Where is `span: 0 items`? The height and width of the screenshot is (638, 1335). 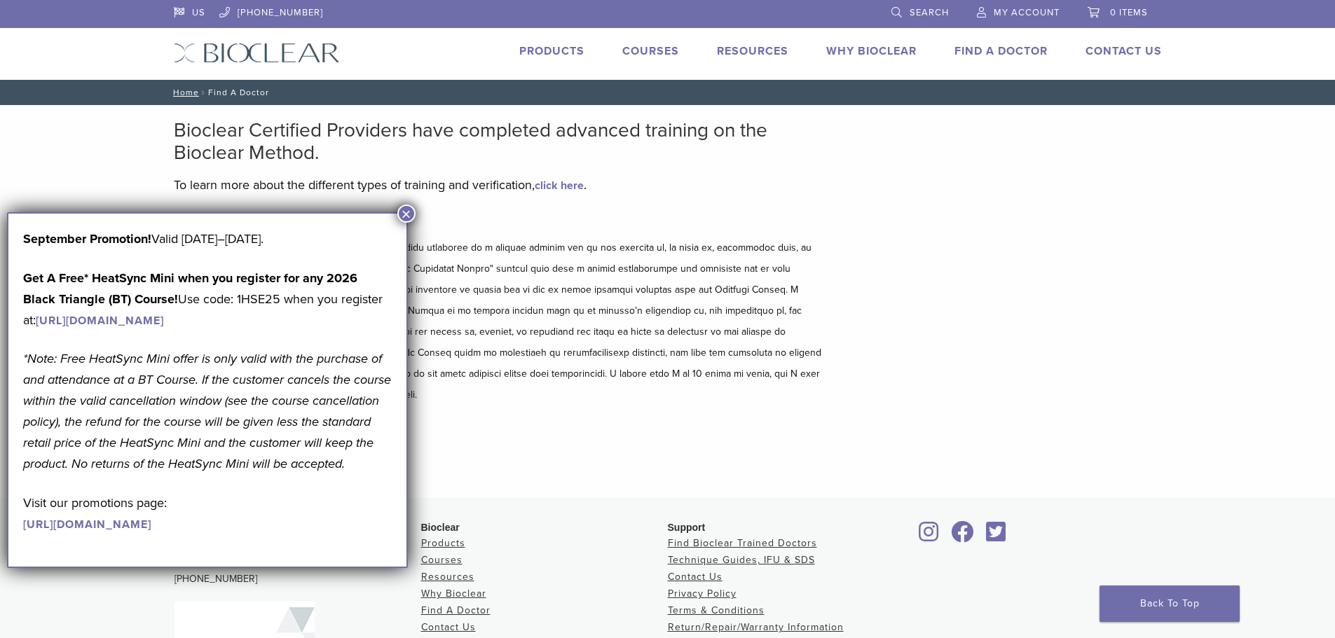
span: 0 items is located at coordinates (1129, 13).